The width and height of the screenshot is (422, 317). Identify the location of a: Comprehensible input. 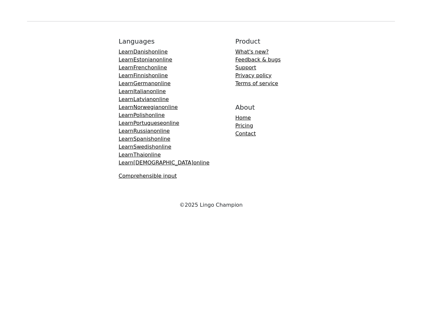
(148, 175).